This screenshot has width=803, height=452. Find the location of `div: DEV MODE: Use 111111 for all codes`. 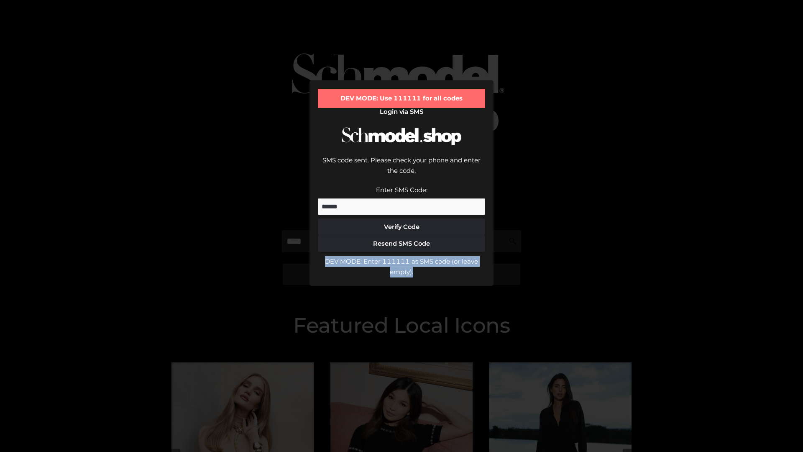

div: DEV MODE: Use 111111 for all codes is located at coordinates (401, 98).